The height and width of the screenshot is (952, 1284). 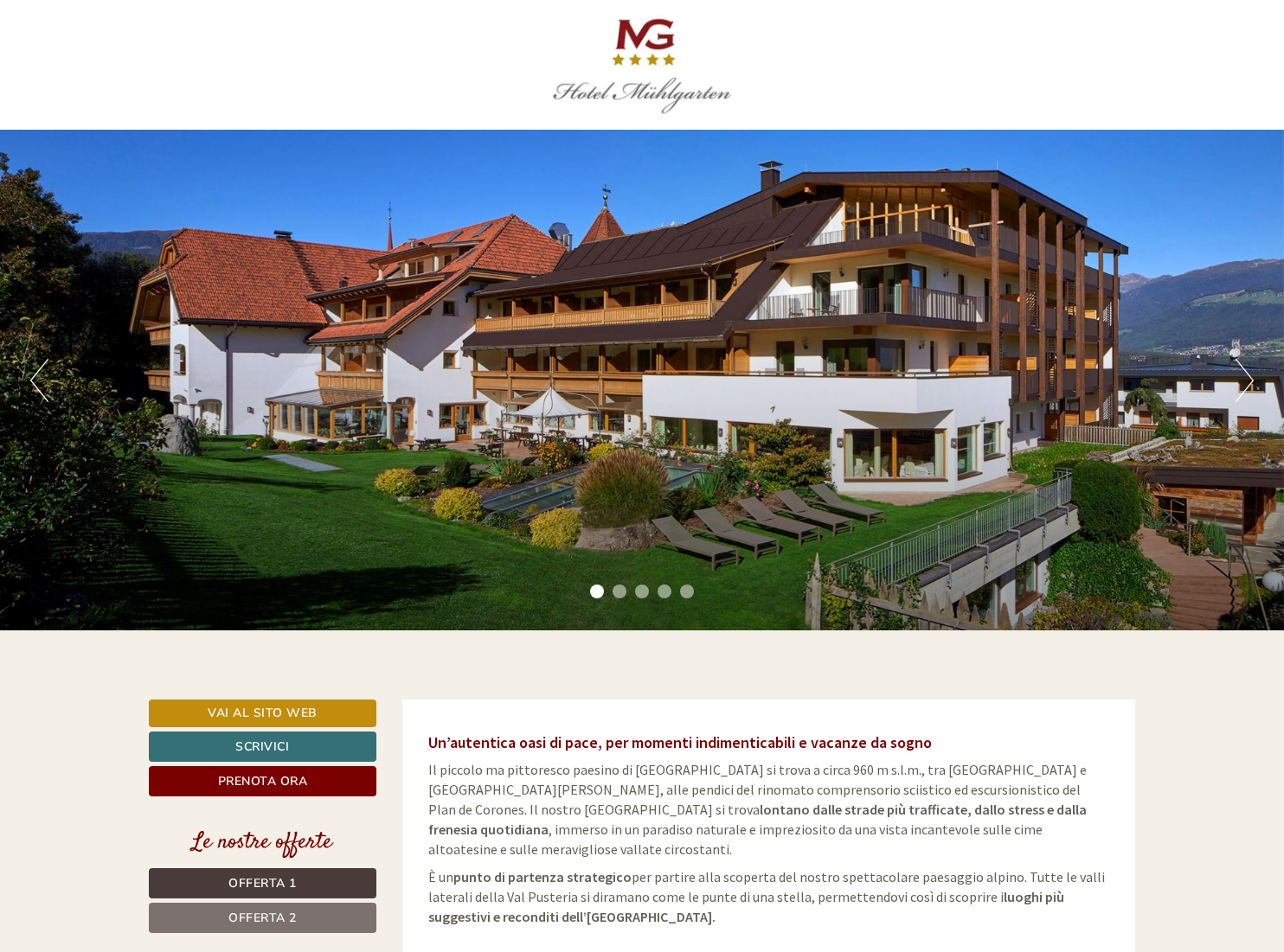 What do you see at coordinates (262, 781) in the screenshot?
I see `a: Prenota ora` at bounding box center [262, 781].